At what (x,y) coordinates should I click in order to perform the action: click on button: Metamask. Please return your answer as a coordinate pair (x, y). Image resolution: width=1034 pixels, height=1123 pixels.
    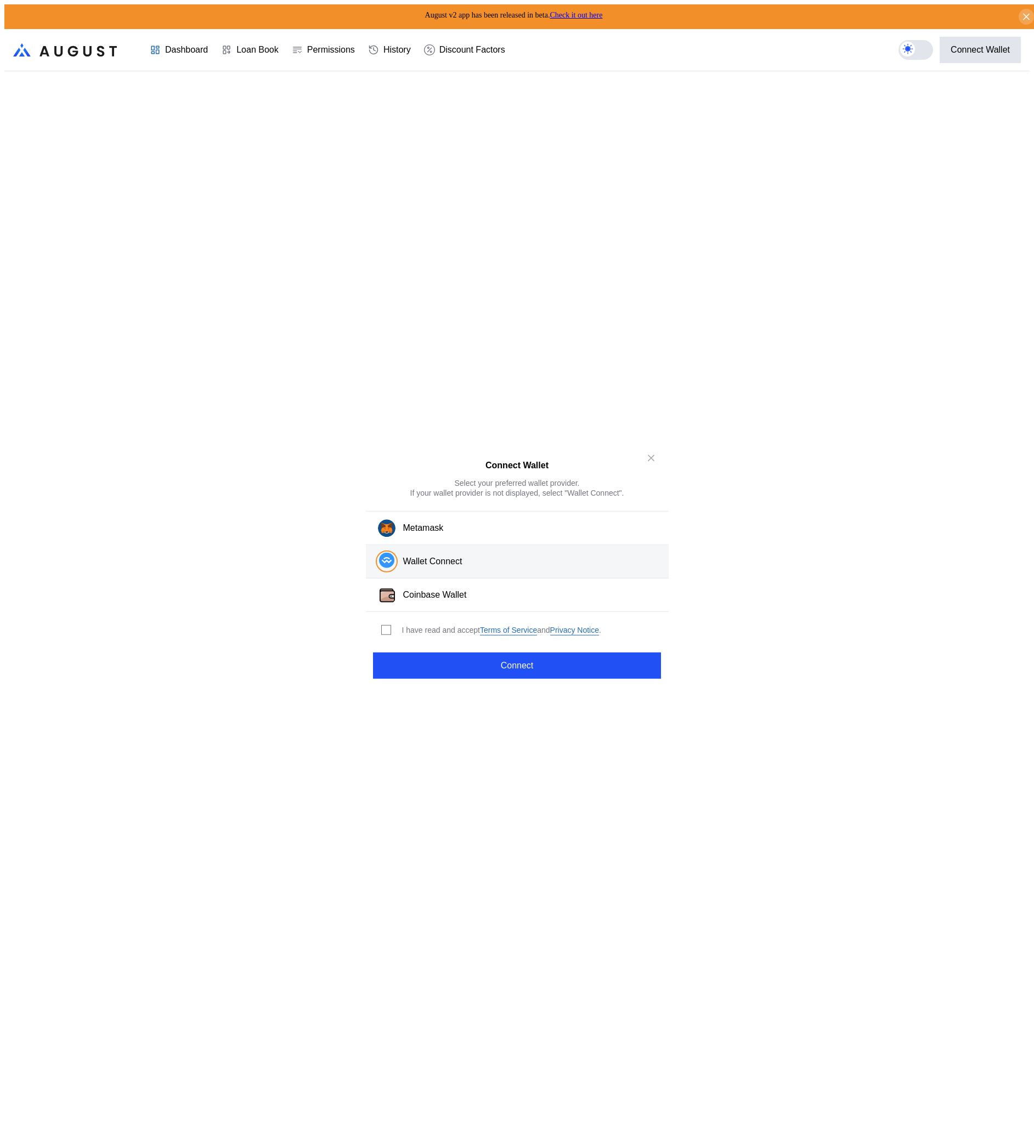
    Looking at the image, I should click on (517, 528).